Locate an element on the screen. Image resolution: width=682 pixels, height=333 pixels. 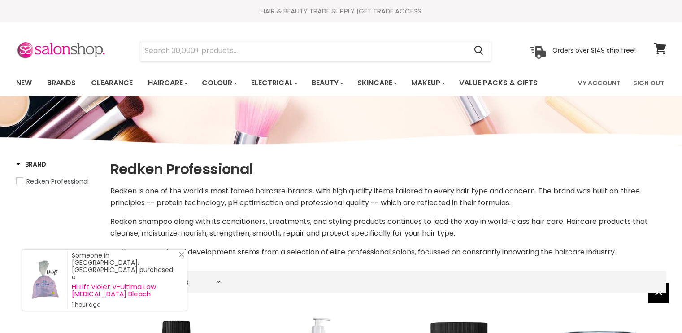
a: Value Packs & Gifts is located at coordinates (498, 83).